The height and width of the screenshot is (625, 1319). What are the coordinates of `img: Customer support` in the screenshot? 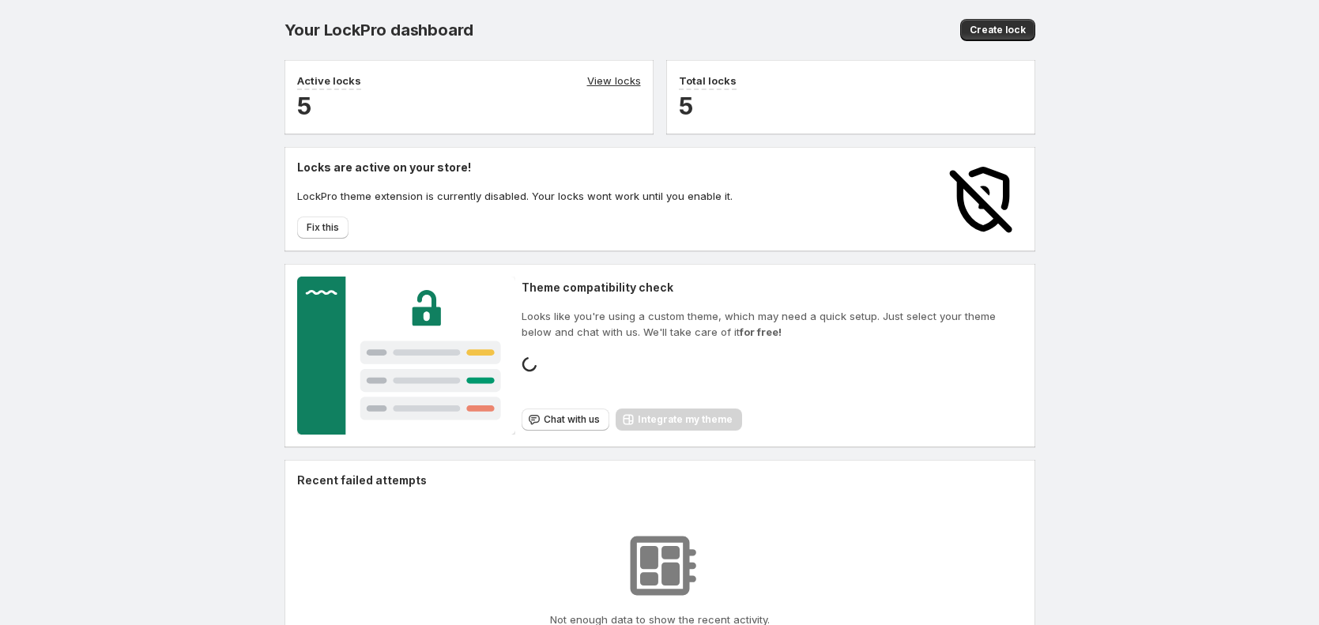 It's located at (406, 356).